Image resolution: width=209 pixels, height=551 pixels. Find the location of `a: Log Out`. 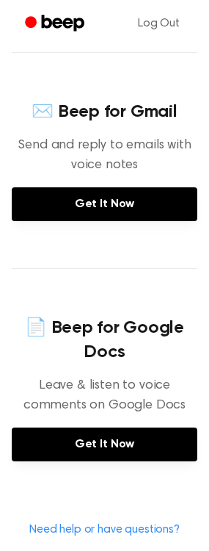

a: Log Out is located at coordinates (159, 24).